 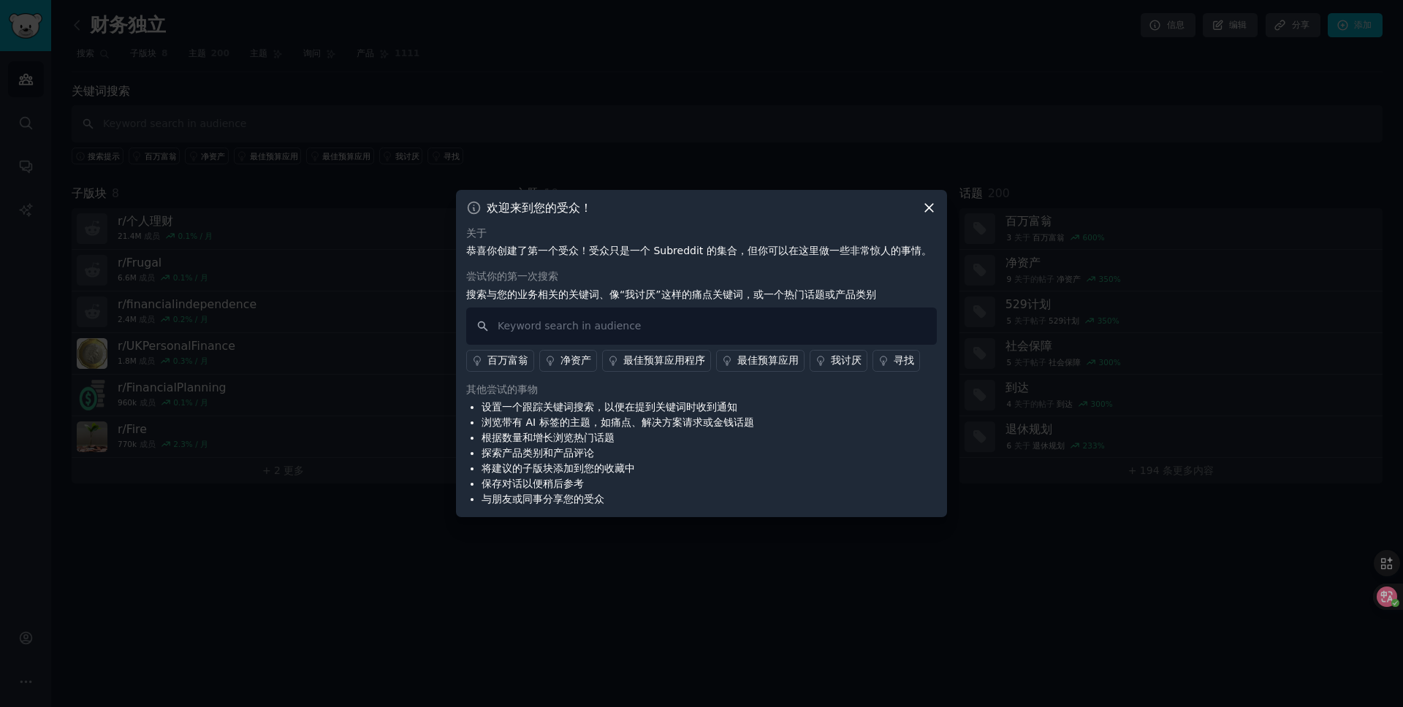 What do you see at coordinates (508, 360) in the screenshot?
I see `font: 百万富翁` at bounding box center [508, 360].